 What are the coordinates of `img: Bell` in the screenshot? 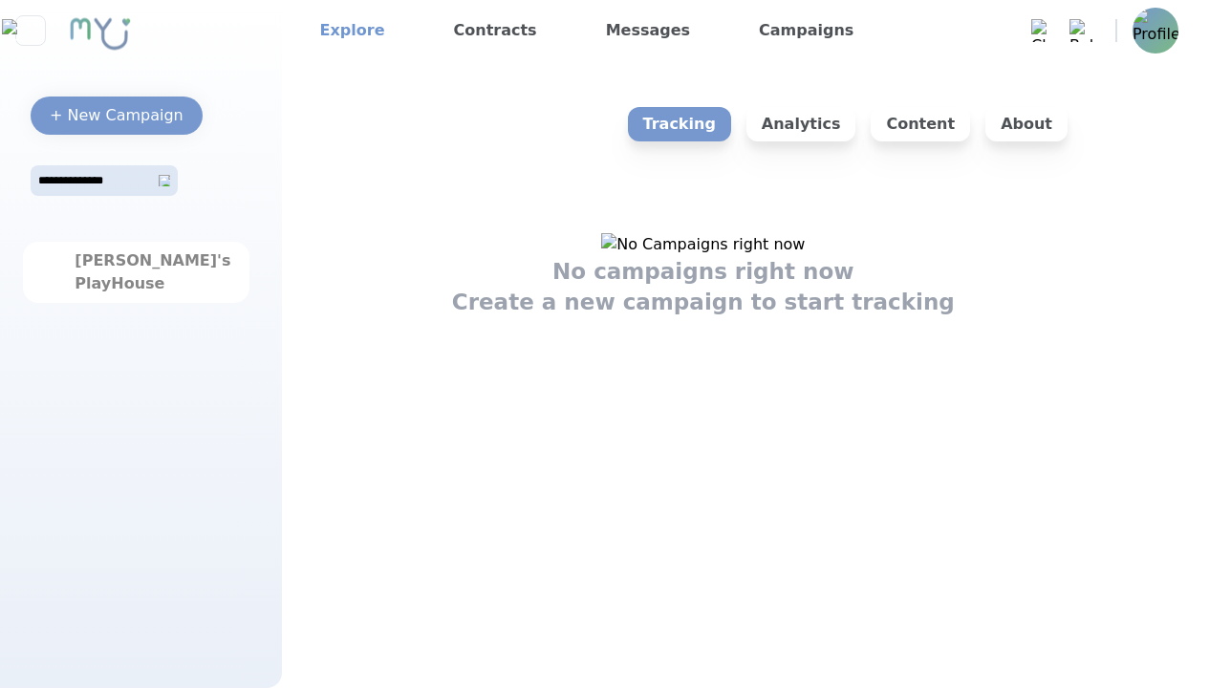 It's located at (1081, 31).